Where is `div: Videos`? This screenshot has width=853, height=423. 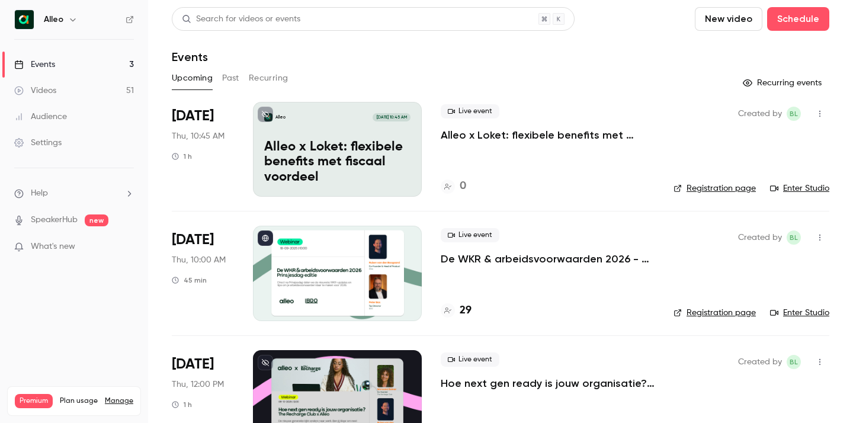
div: Videos is located at coordinates (35, 91).